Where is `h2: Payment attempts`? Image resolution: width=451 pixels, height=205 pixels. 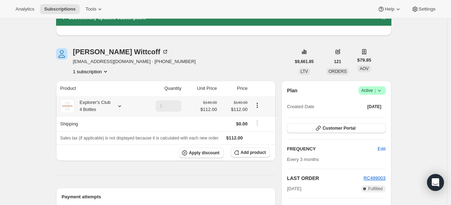 h2: Payment attempts is located at coordinates (166, 197).